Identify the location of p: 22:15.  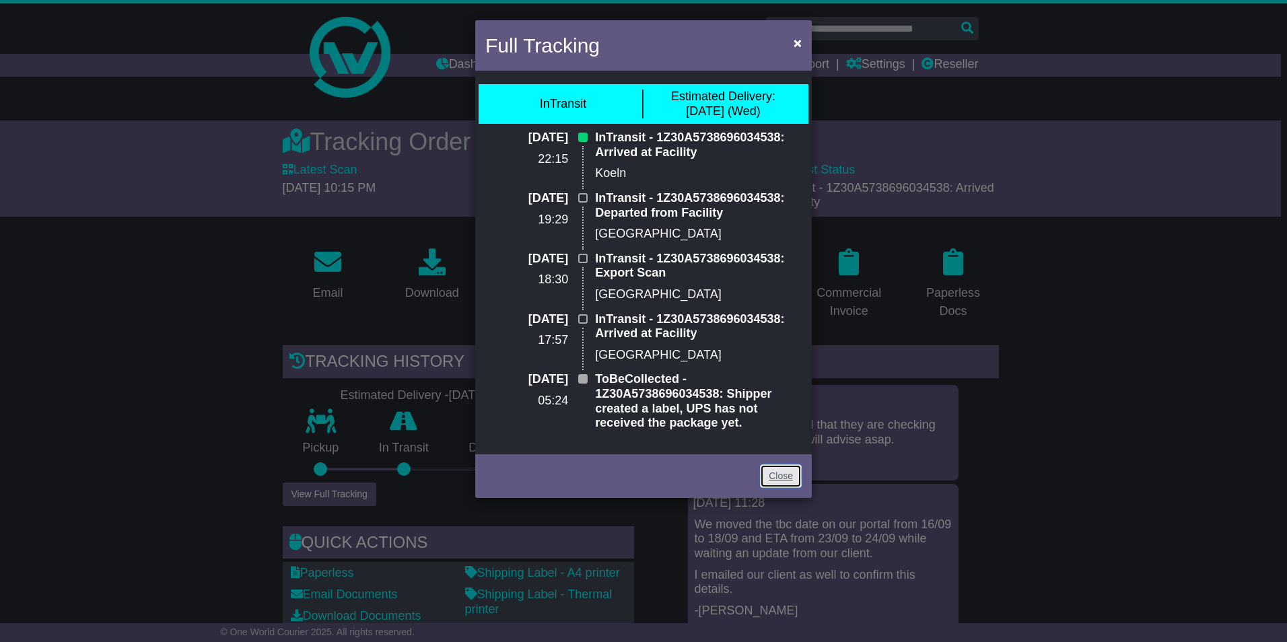
(526, 160).